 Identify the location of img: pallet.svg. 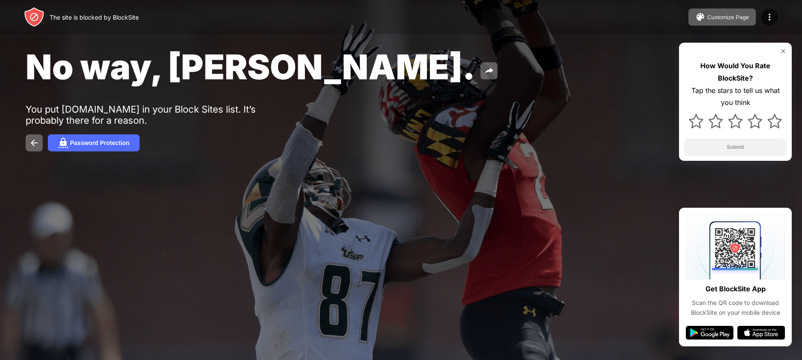
(700, 17).